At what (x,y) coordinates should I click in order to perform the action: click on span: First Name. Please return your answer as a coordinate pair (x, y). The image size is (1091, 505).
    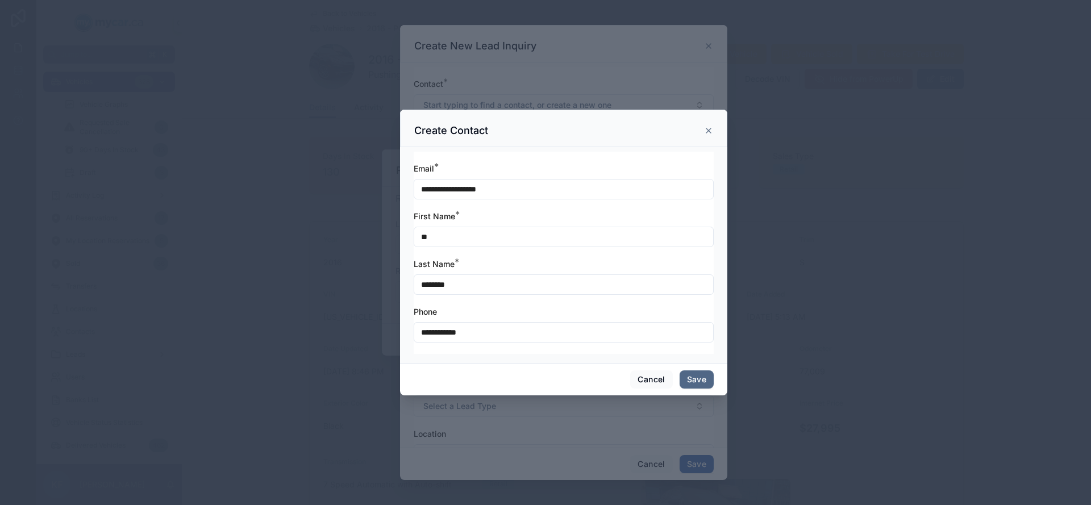
    Looking at the image, I should click on (434, 216).